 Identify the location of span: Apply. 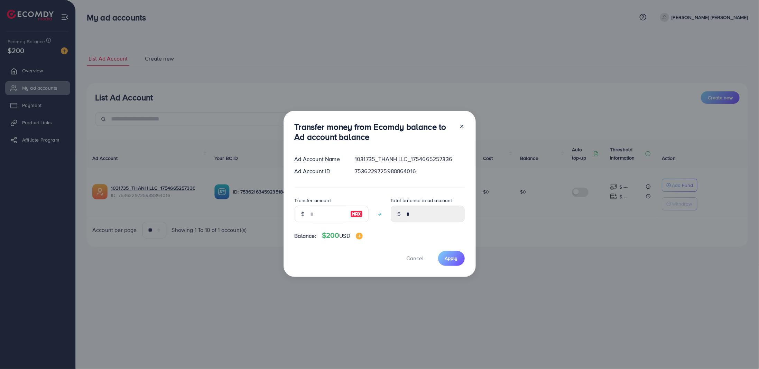
(451, 258).